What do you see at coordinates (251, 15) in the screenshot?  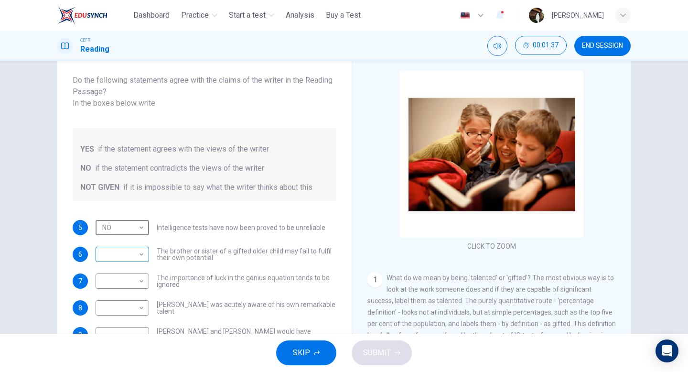 I see `button: Start a test` at bounding box center [251, 15].